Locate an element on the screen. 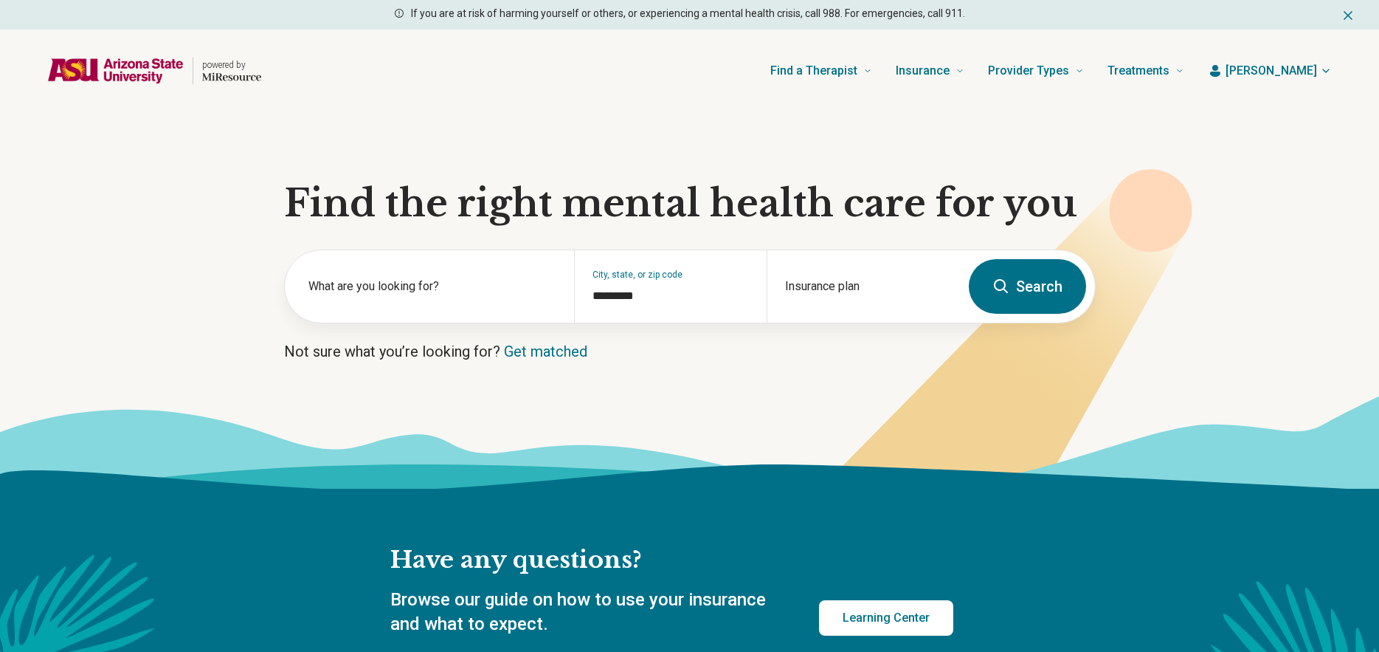  p: powered by is located at coordinates (232, 65).